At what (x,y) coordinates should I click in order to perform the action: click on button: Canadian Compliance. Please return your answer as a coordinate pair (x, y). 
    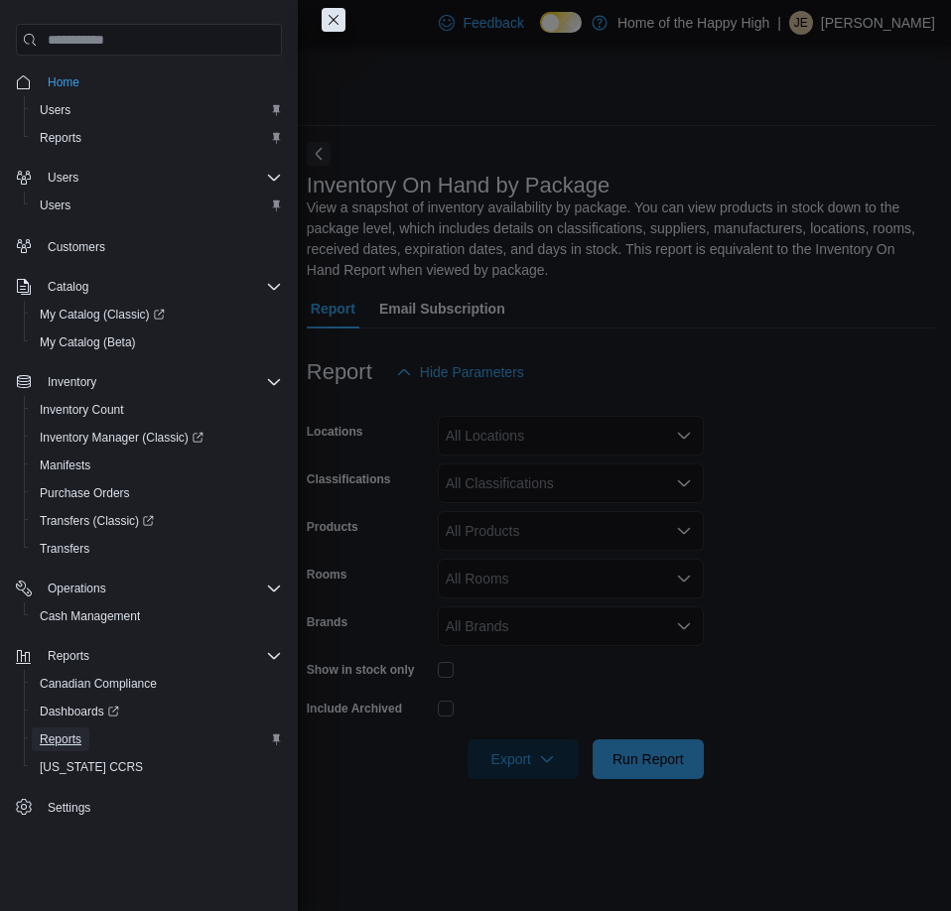
    Looking at the image, I should click on (157, 684).